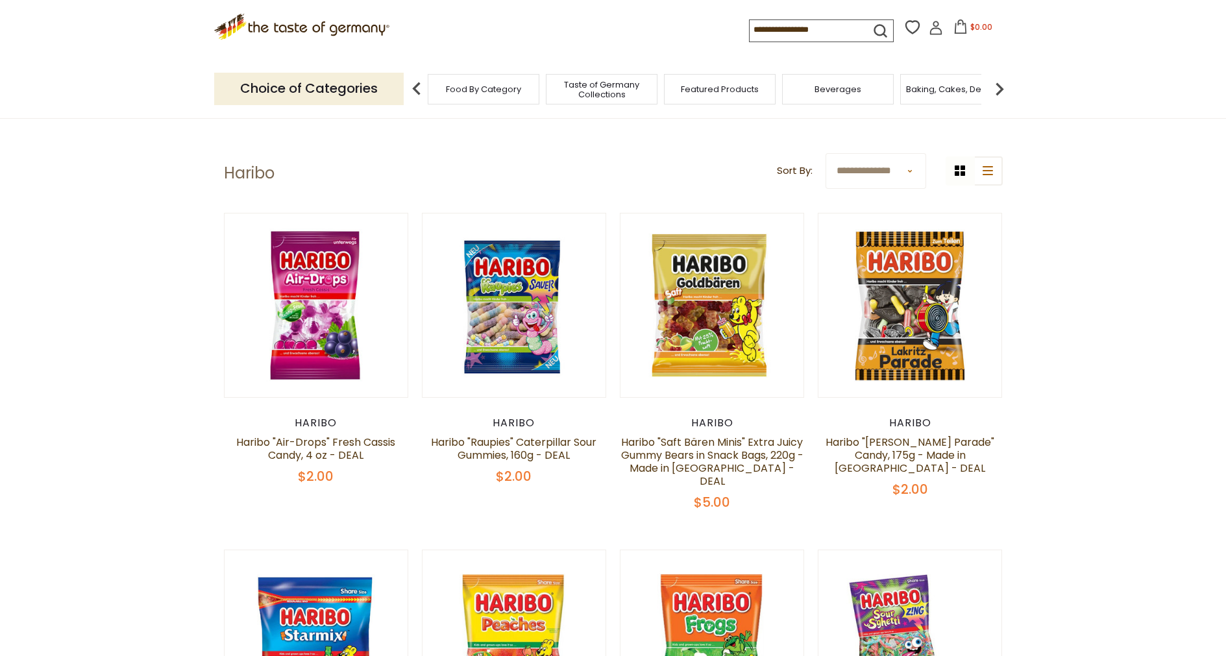 This screenshot has width=1226, height=656. What do you see at coordinates (838, 89) in the screenshot?
I see `a: Beverages` at bounding box center [838, 89].